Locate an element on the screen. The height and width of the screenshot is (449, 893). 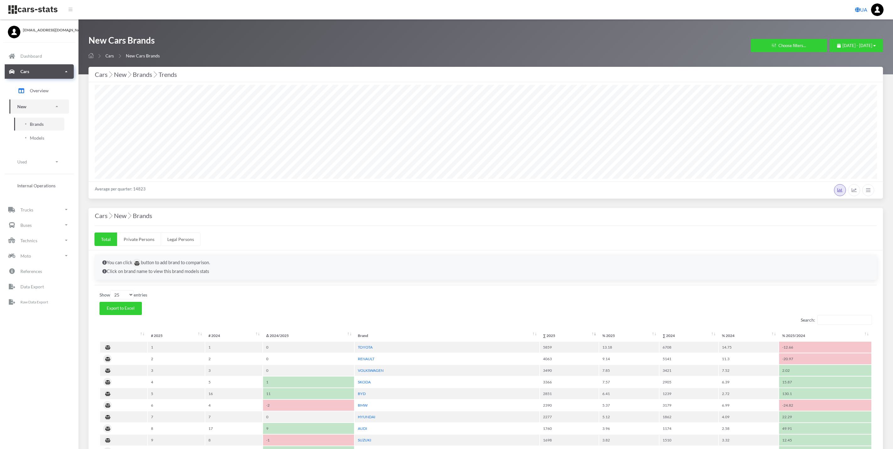
p: New is located at coordinates (22, 106).